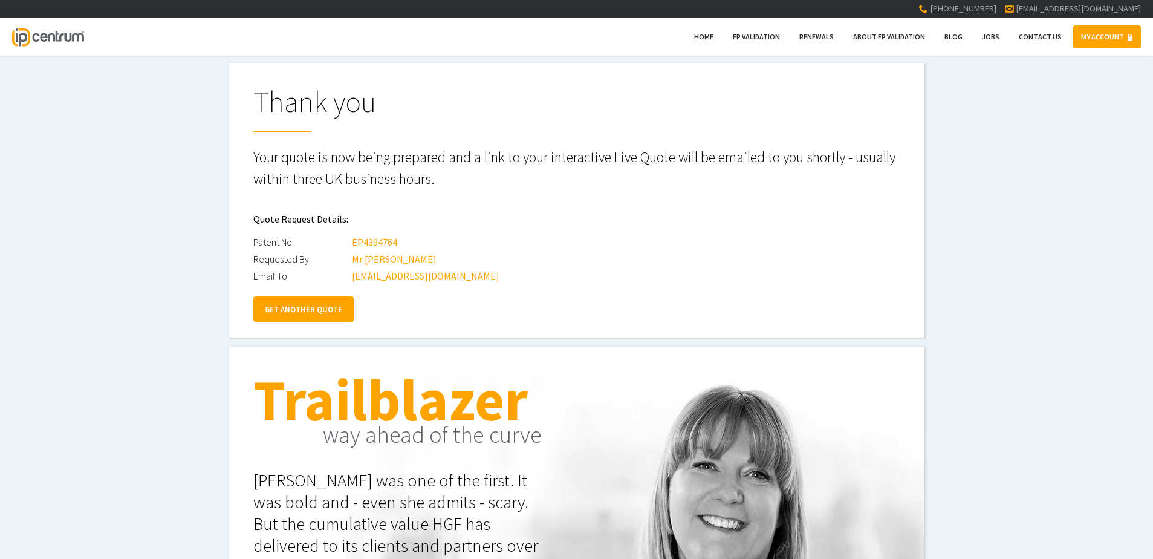 The image size is (1153, 559). Describe the element at coordinates (990, 37) in the screenshot. I see `a: Jobs` at that location.